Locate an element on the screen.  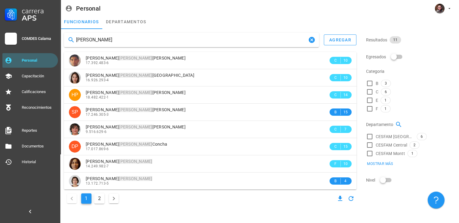
span: 3 is located at coordinates (386, 83).